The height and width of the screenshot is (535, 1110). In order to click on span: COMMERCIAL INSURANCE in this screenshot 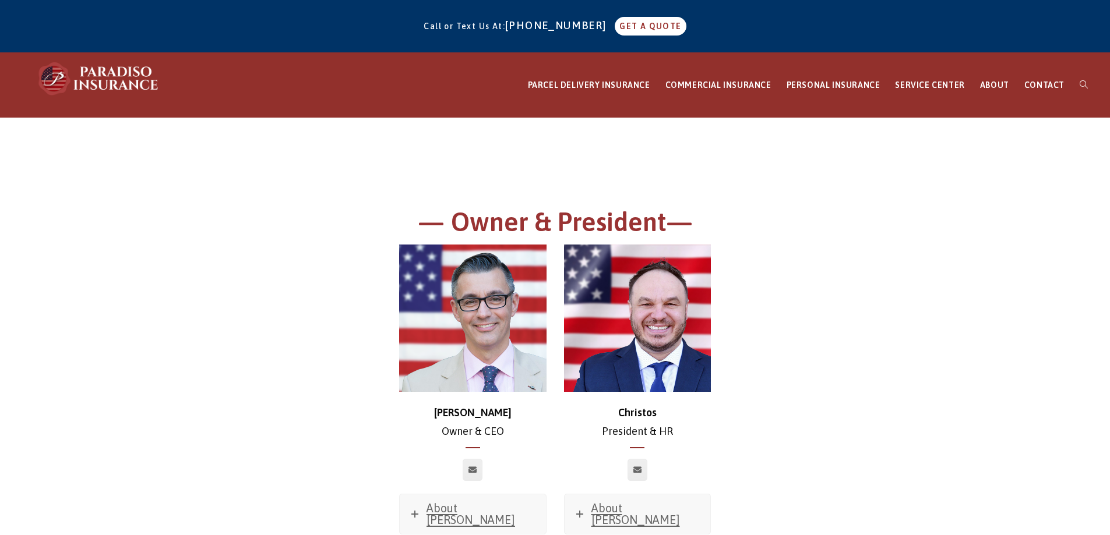, I will do `click(718, 85)`.